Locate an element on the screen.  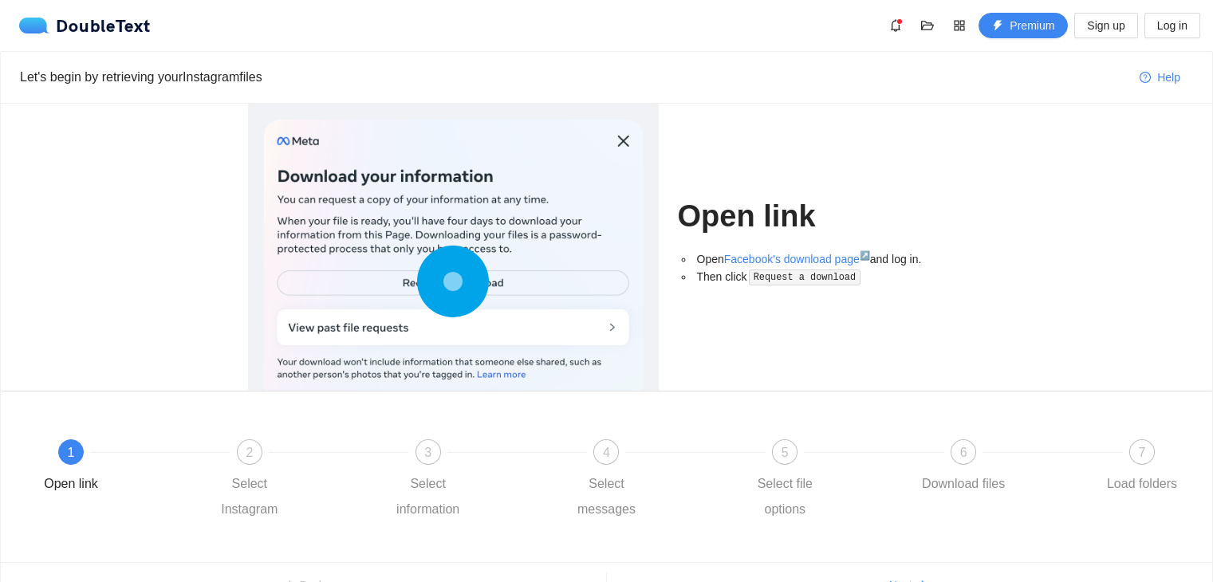
button: Log in is located at coordinates (1172, 26).